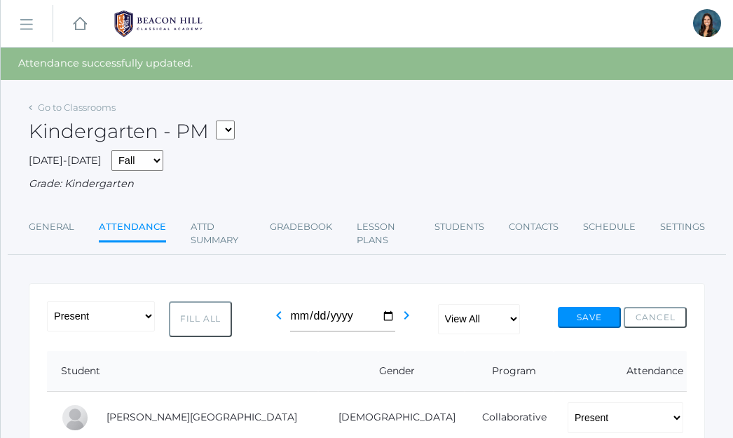  I want to click on button: Save, so click(589, 317).